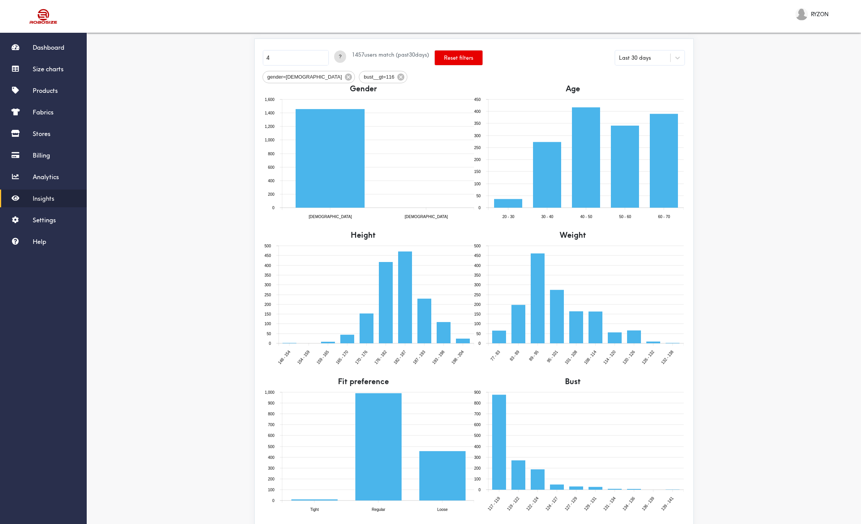  I want to click on span: Size charts, so click(48, 69).